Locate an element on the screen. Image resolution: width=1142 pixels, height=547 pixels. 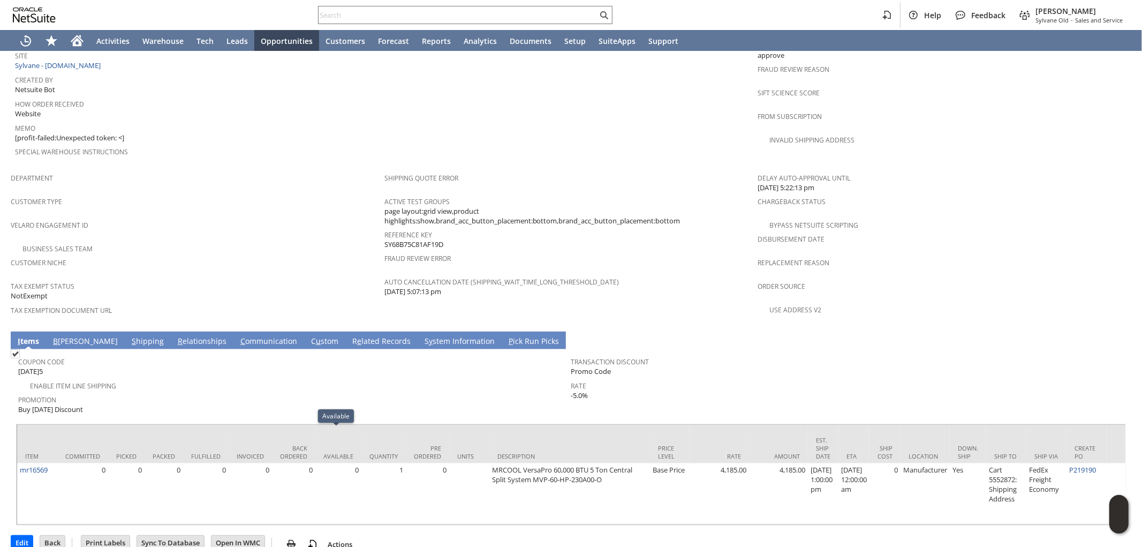
span: Setup is located at coordinates (575, 41).